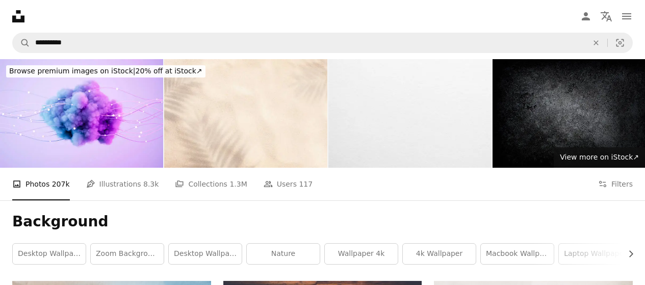 The height and width of the screenshot is (285, 645). What do you see at coordinates (205, 254) in the screenshot?
I see `a: desktop wallpaper` at bounding box center [205, 254].